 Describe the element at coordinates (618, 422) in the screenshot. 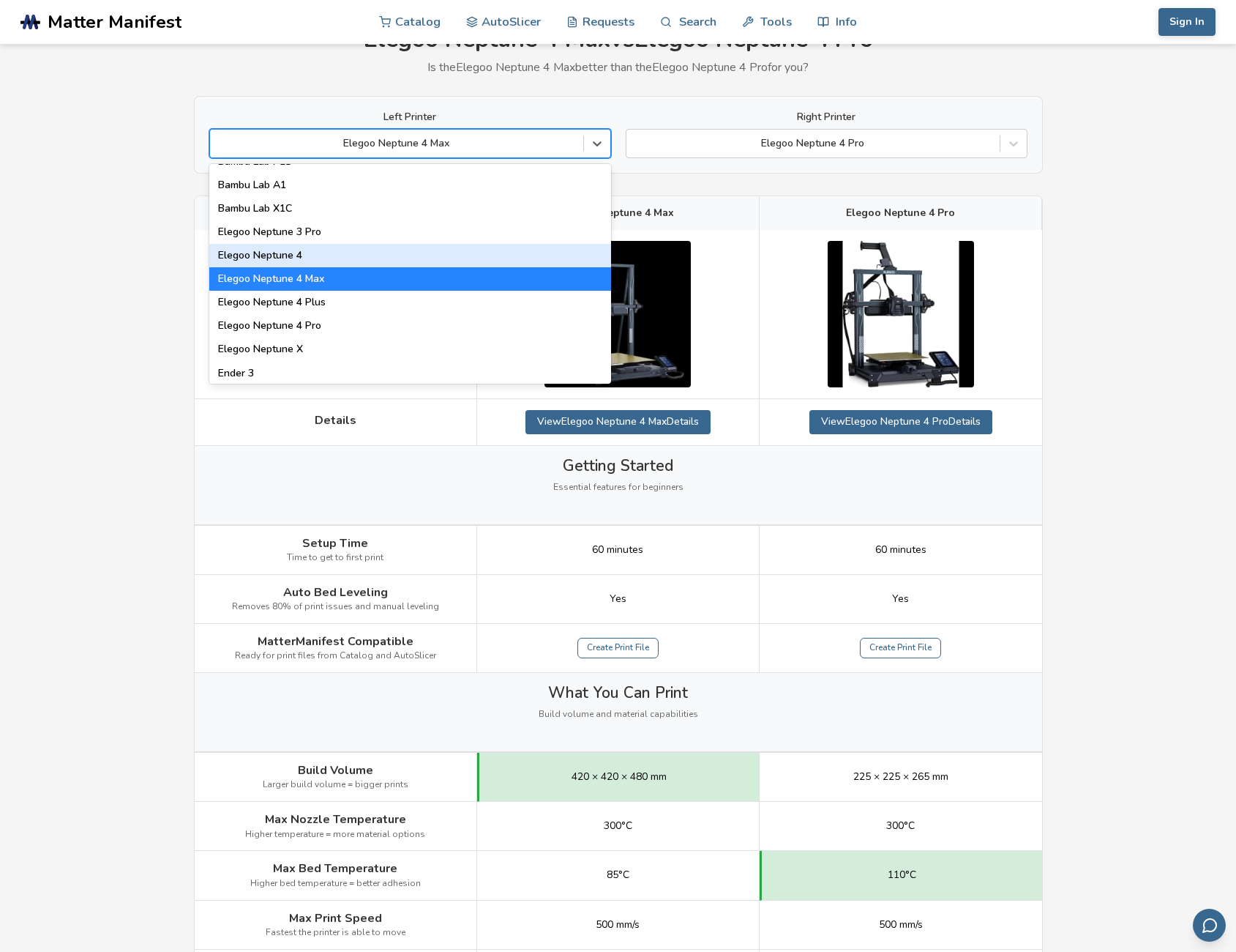

I see `a: ViewElegoo Neptune 4 MaxDetails` at that location.